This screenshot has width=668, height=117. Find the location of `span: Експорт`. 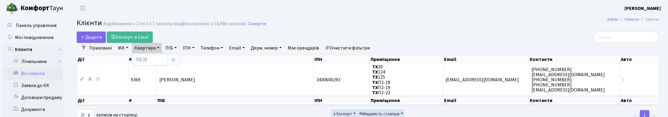

span: Експорт is located at coordinates (342, 114).